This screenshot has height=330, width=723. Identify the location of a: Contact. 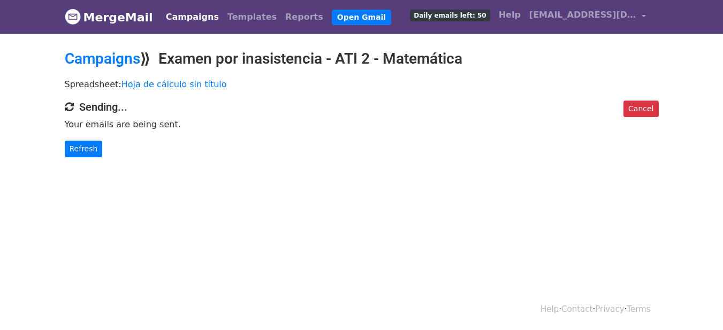
(577, 309).